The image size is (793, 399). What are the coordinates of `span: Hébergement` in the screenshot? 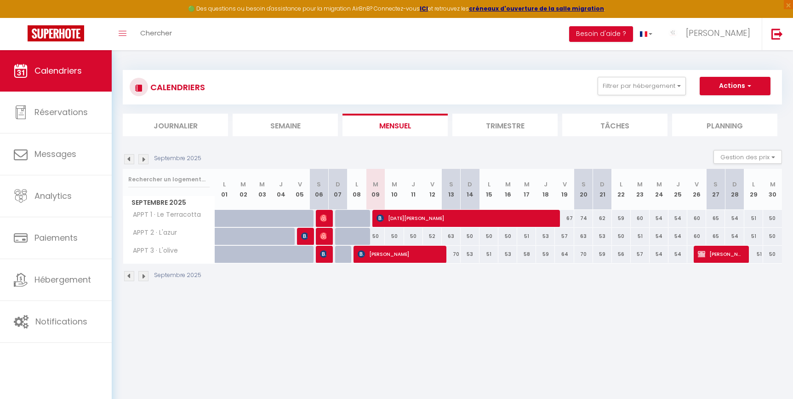 It's located at (63, 279).